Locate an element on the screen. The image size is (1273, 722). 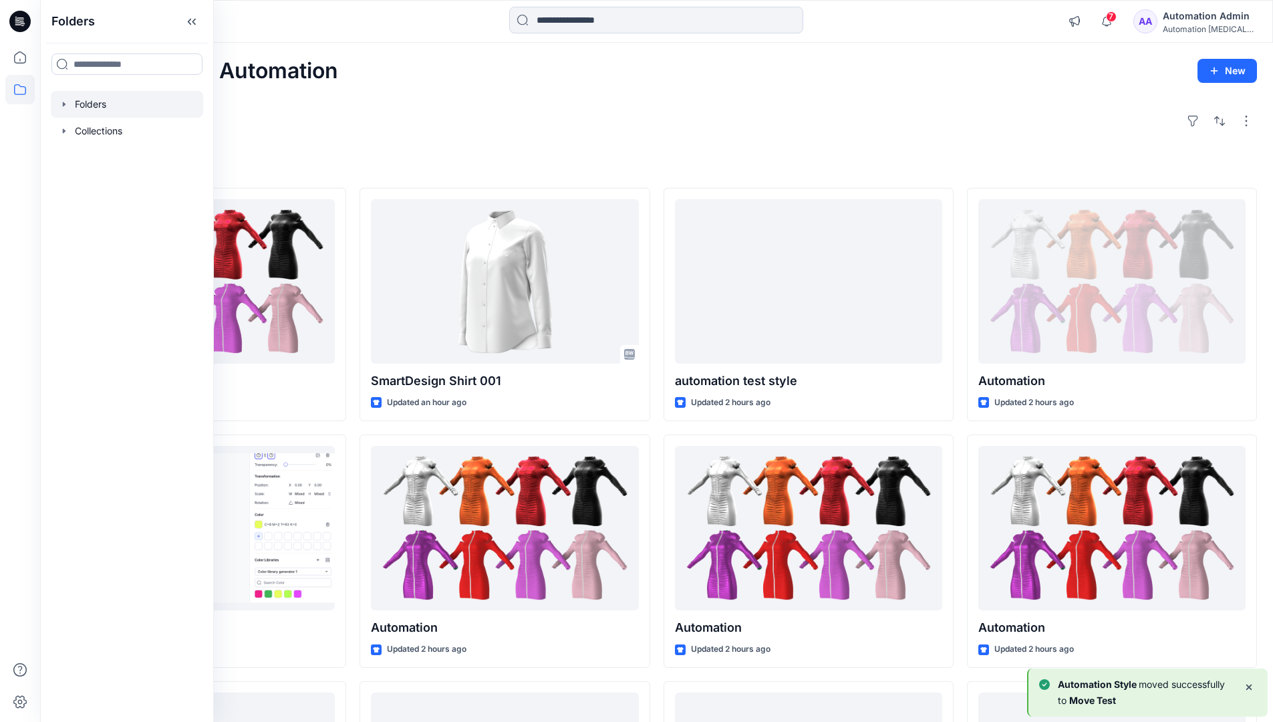
a: SmartDesign Shirt 001 is located at coordinates (504, 281).